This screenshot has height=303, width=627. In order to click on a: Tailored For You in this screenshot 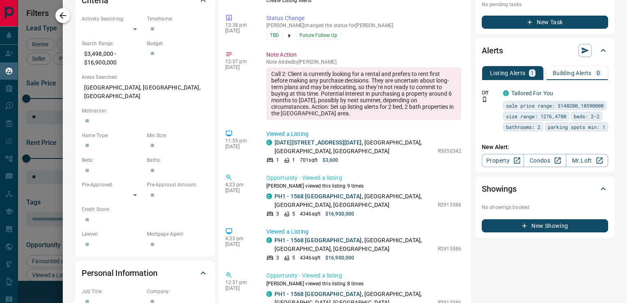, I will do `click(532, 93)`.